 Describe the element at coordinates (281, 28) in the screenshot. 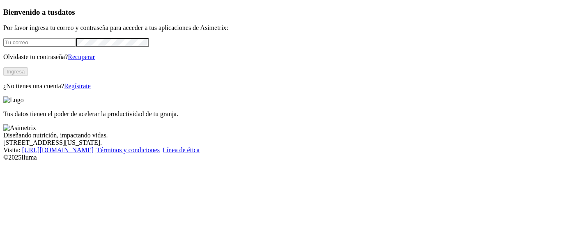

I see `p: Por favor ingresa tu correo y contraseña para acceder a tus aplicaciones de Asimetrix:` at that location.